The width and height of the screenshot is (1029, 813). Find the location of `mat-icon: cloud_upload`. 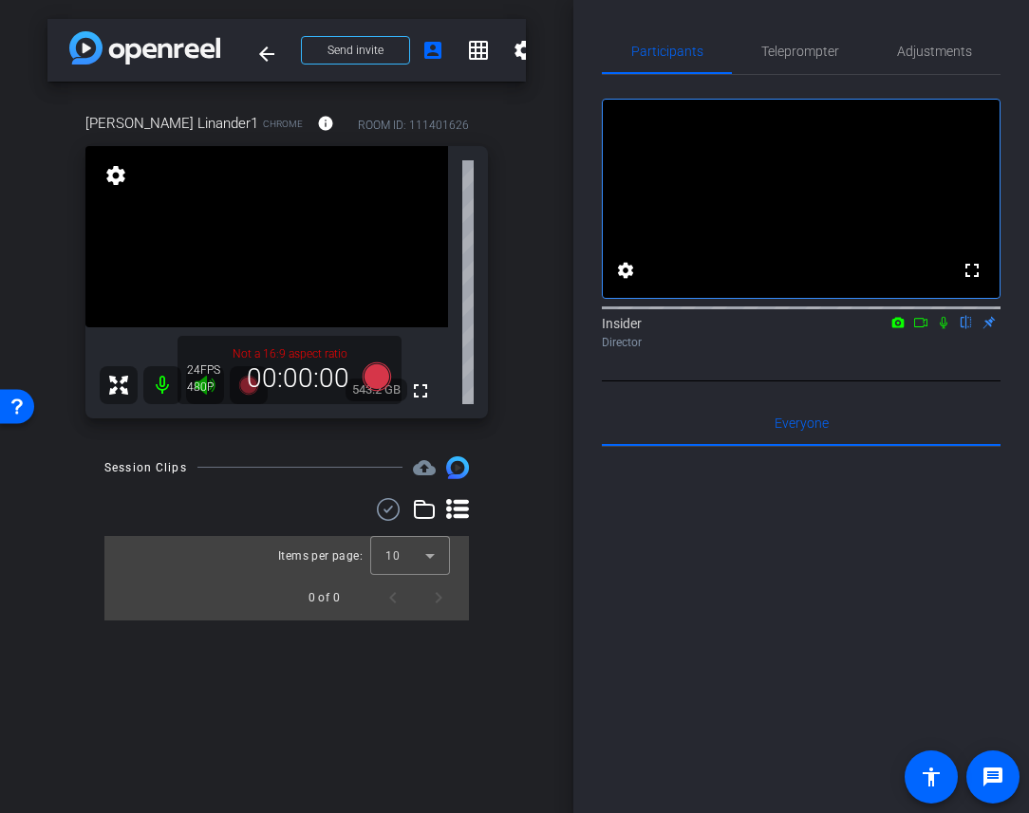

mat-icon: cloud_upload is located at coordinates (424, 468).